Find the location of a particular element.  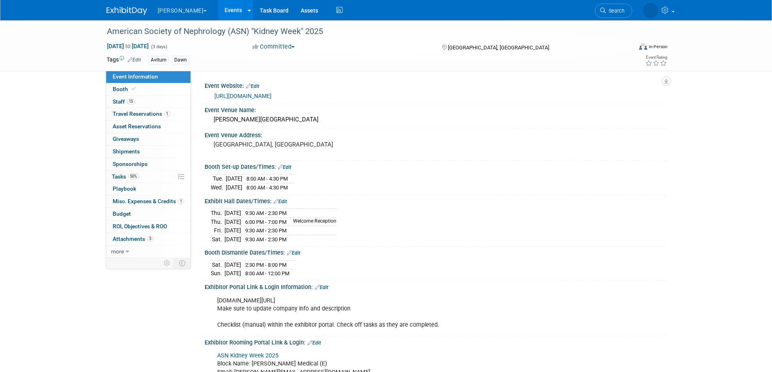

a: Asset Reservations is located at coordinates (148, 127).